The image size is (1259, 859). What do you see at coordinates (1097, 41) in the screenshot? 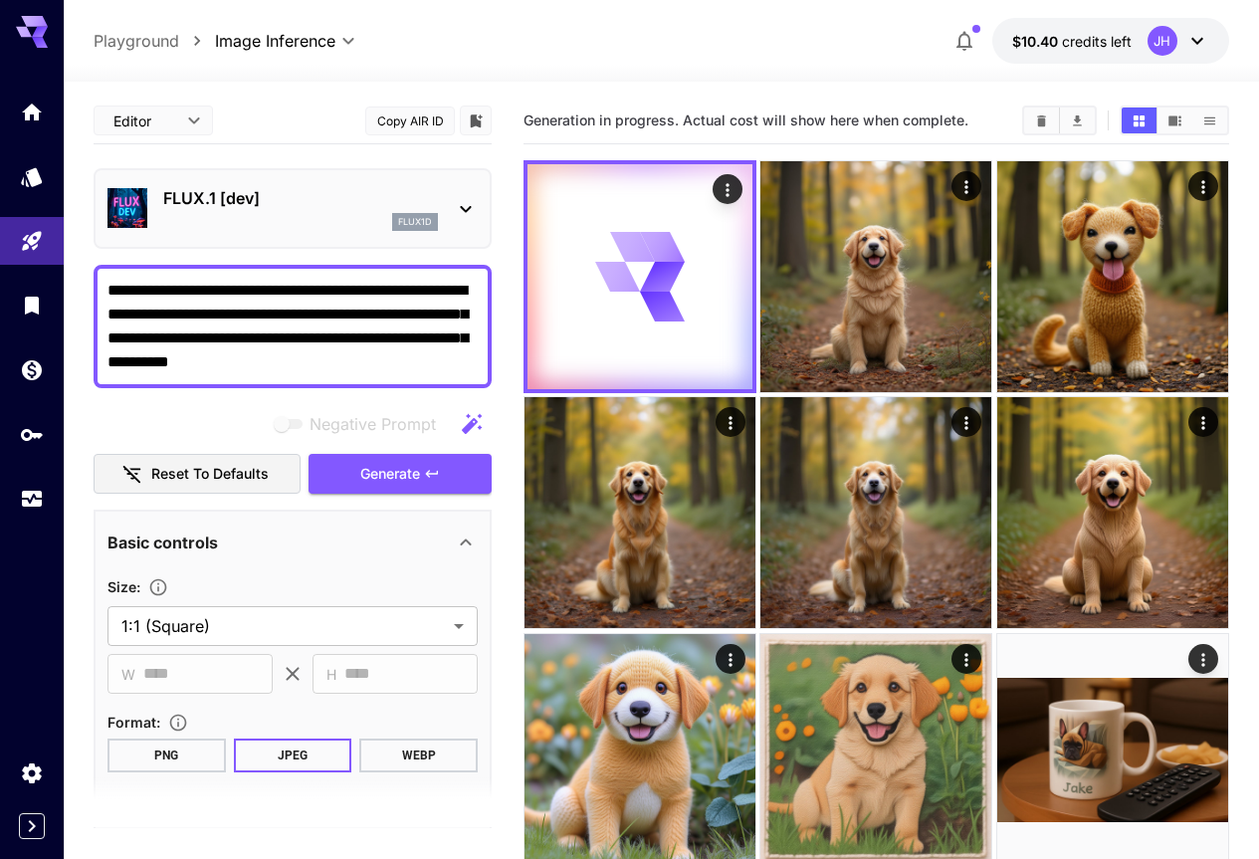
I see `span: credits left` at bounding box center [1097, 41].